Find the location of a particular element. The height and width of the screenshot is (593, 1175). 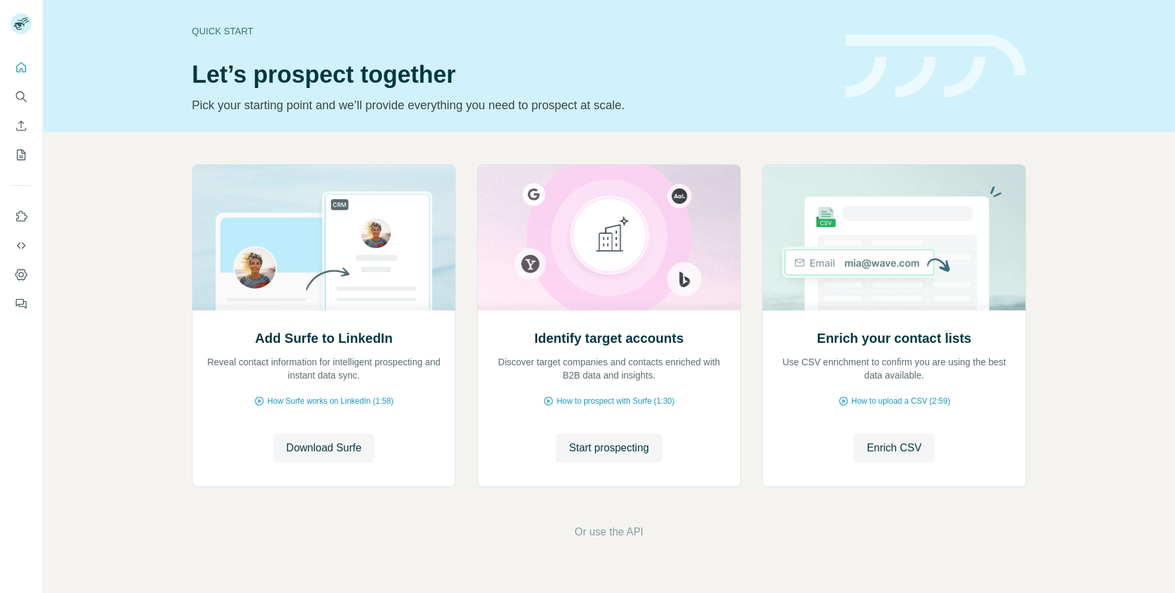

p: Reveal contact information for intelligent prospecting and instant data sync. is located at coordinates (323, 368).